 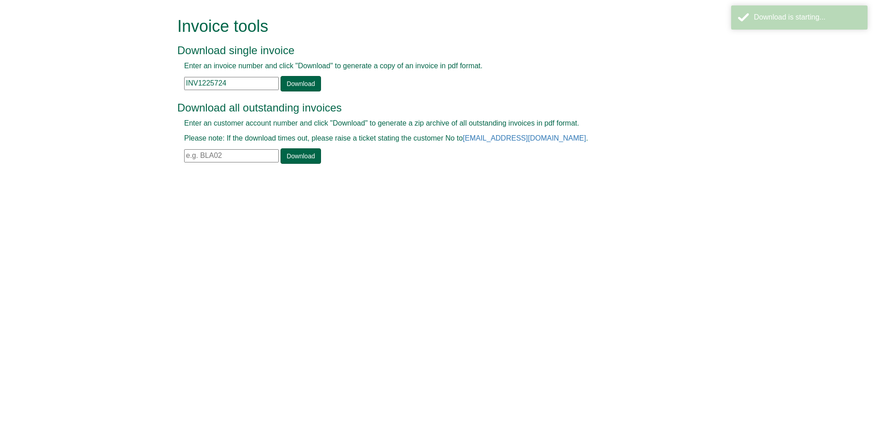 What do you see at coordinates (426, 138) in the screenshot?
I see `p: Please note: If the download times out, please raise a ticket stating the customer No to .` at bounding box center [426, 138].